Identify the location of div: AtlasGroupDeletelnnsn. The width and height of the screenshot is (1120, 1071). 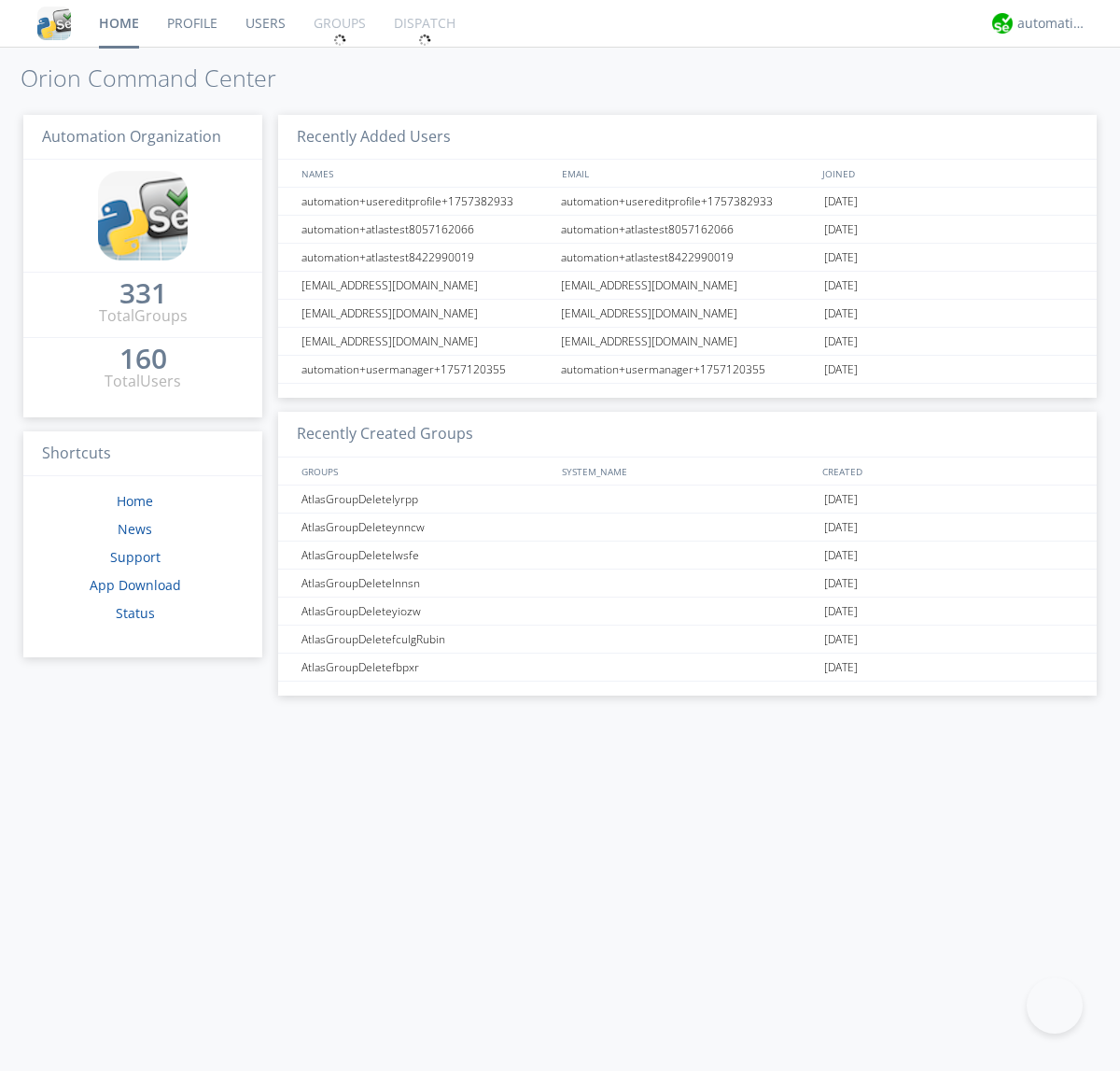
(425, 582).